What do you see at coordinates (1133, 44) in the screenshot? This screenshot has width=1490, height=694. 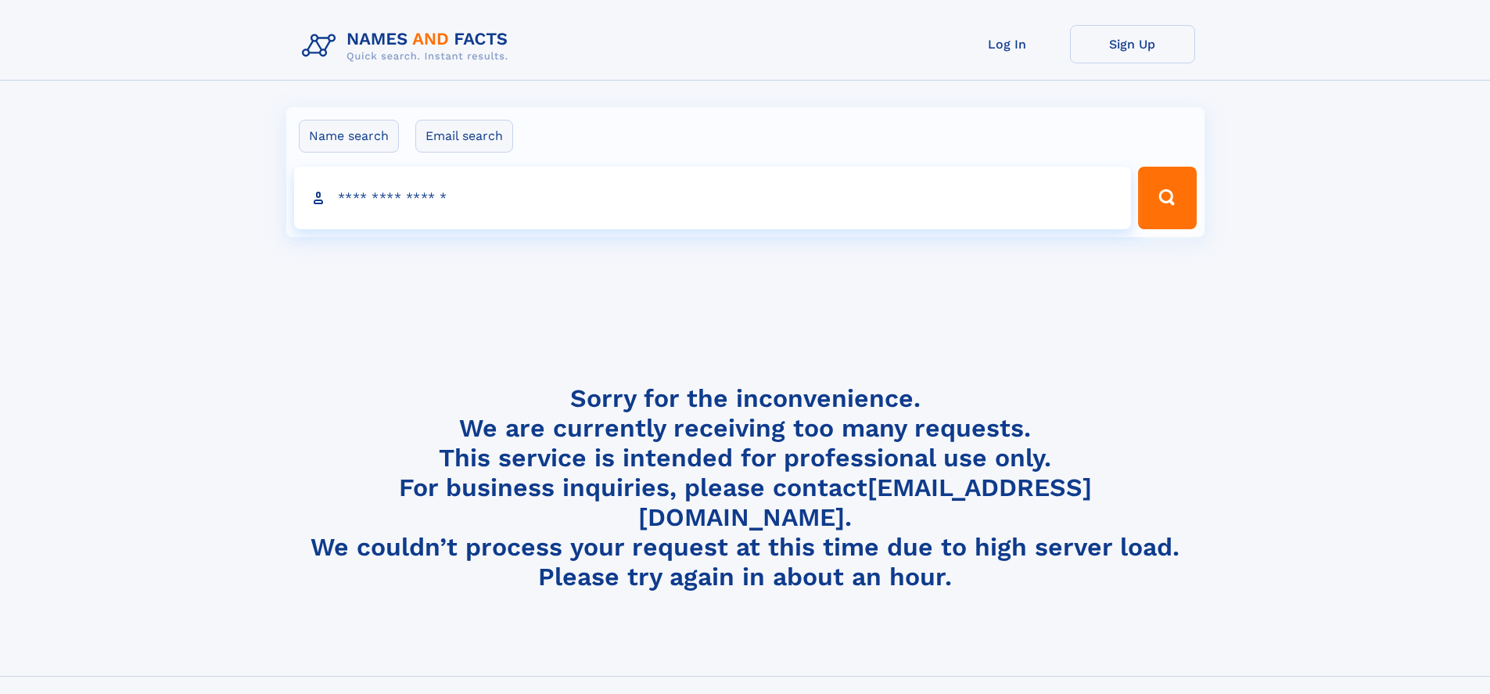 I see `a: Sign Up` at bounding box center [1133, 44].